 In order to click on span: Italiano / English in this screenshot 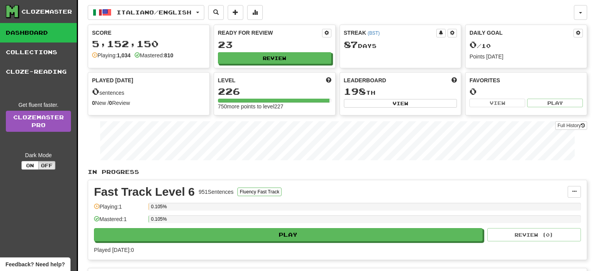, I will do `click(154, 12)`.